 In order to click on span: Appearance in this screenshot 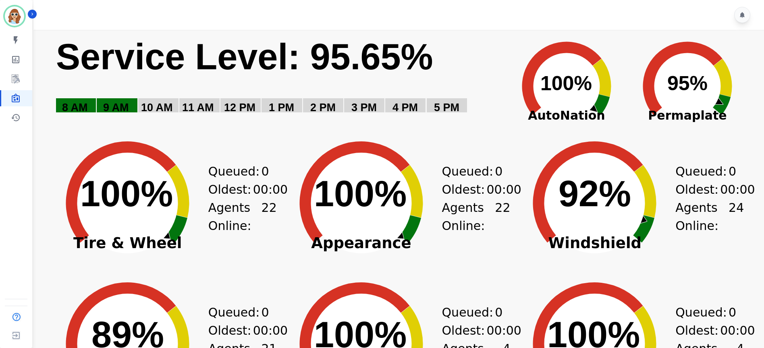, I will do `click(361, 243)`.